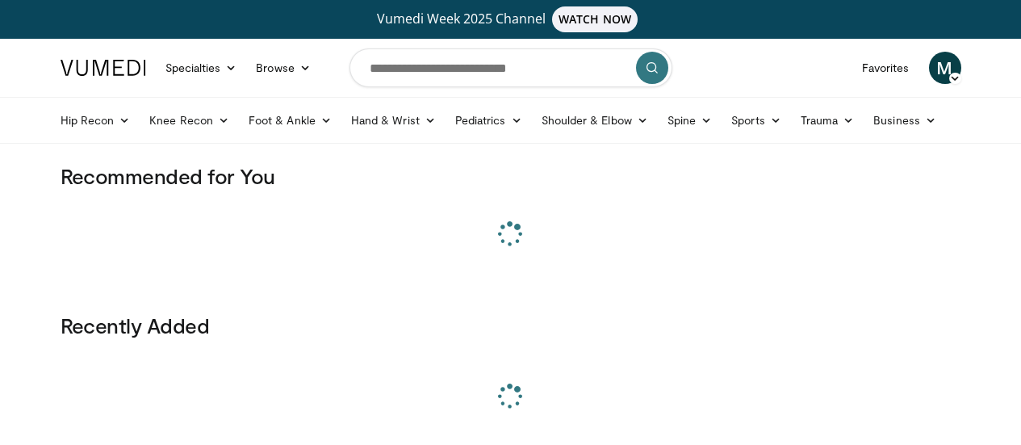  Describe the element at coordinates (511, 68) in the screenshot. I see `input: Search topics, interventions` at that location.